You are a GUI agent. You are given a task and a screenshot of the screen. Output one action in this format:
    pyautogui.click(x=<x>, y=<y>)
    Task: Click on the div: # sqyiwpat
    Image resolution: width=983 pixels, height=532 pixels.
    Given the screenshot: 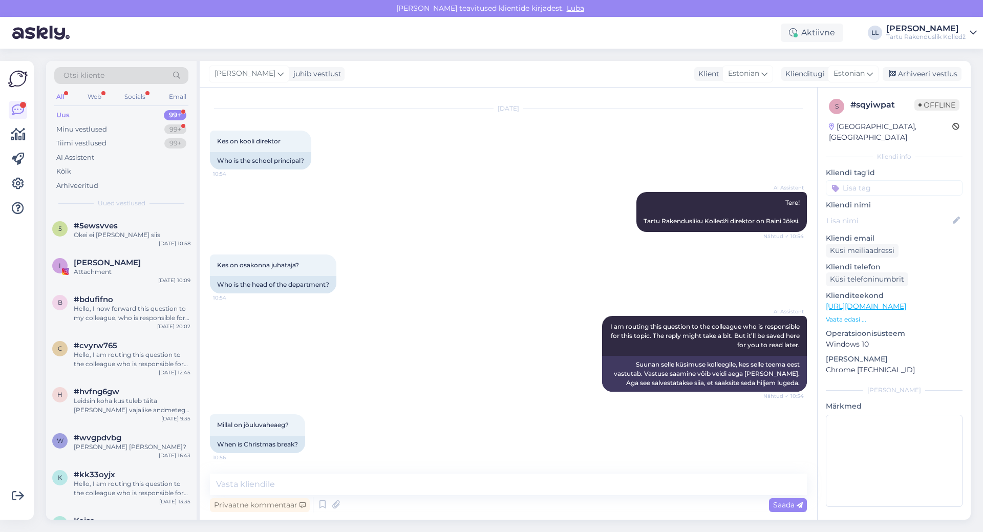 What is the action you would take?
    pyautogui.click(x=882, y=105)
    